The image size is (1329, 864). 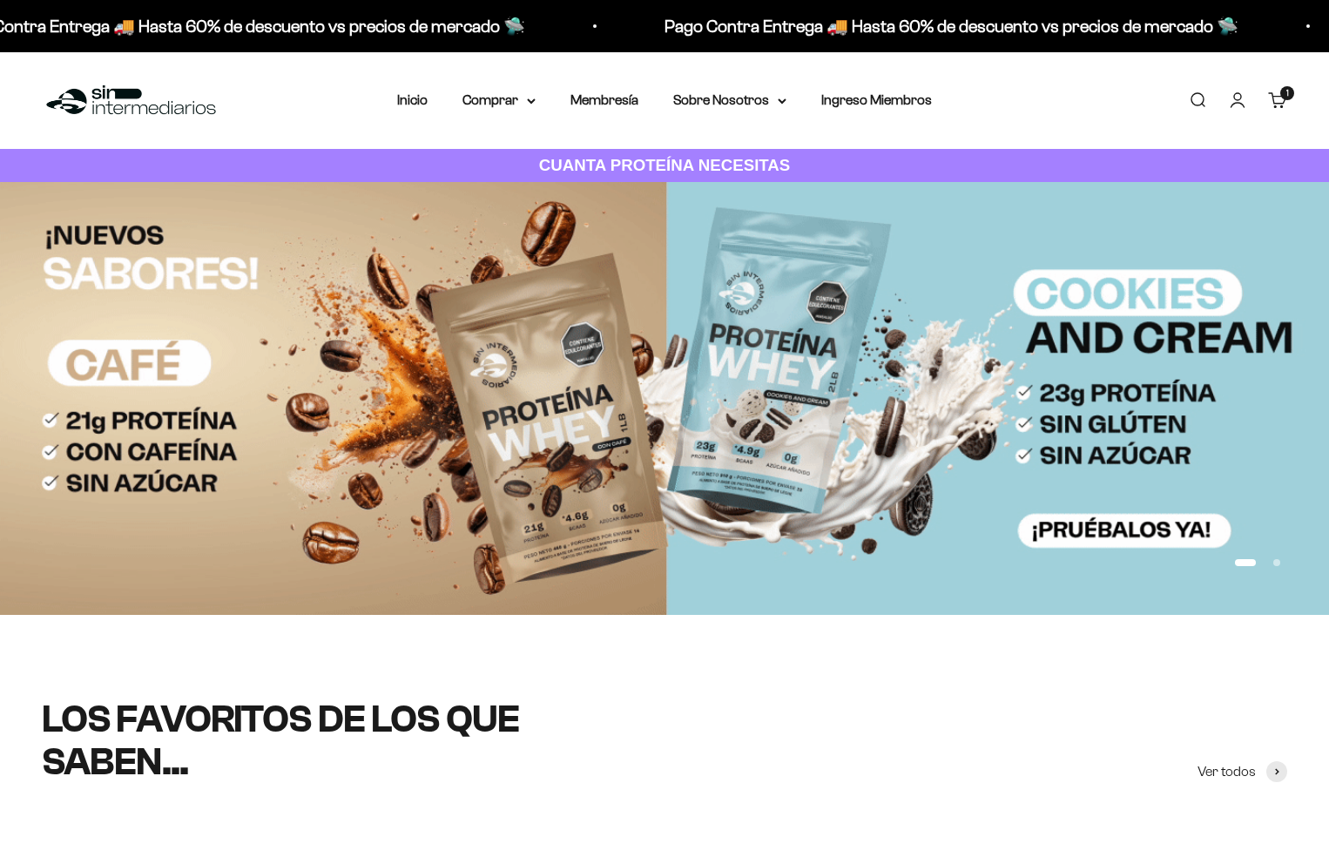 What do you see at coordinates (605, 99) in the screenshot?
I see `a: Membresía` at bounding box center [605, 99].